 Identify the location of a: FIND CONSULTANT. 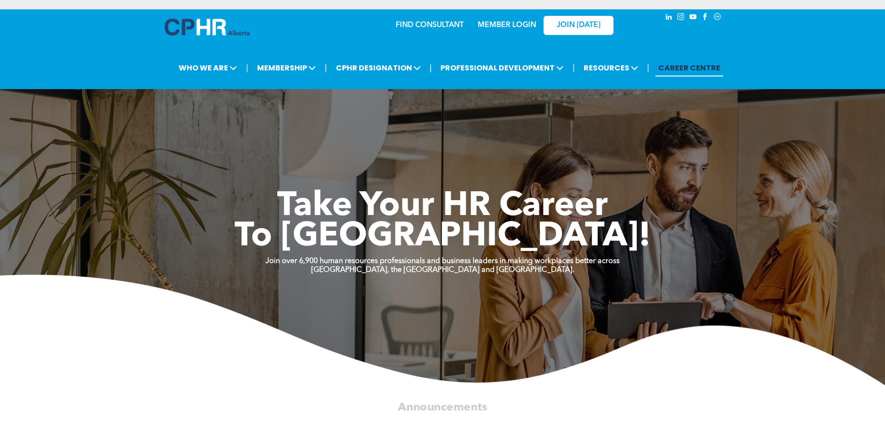
(430, 25).